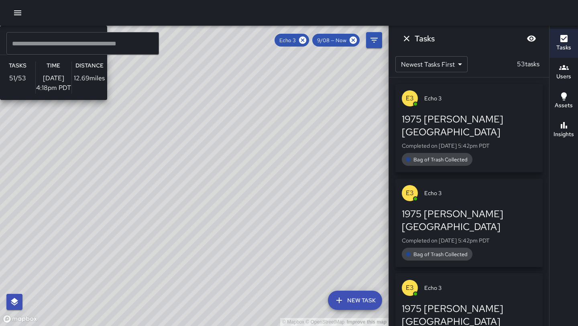  I want to click on p: 12.69 miles, so click(89, 78).